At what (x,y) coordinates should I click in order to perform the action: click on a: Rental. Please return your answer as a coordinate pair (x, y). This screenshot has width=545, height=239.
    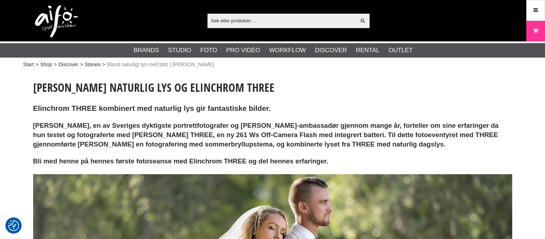
    Looking at the image, I should click on (368, 50).